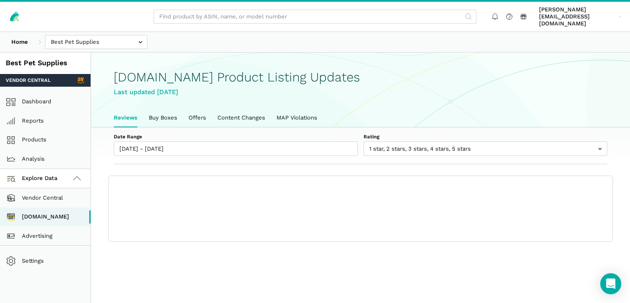 This screenshot has height=303, width=630. I want to click on span: Vendor Central, so click(28, 80).